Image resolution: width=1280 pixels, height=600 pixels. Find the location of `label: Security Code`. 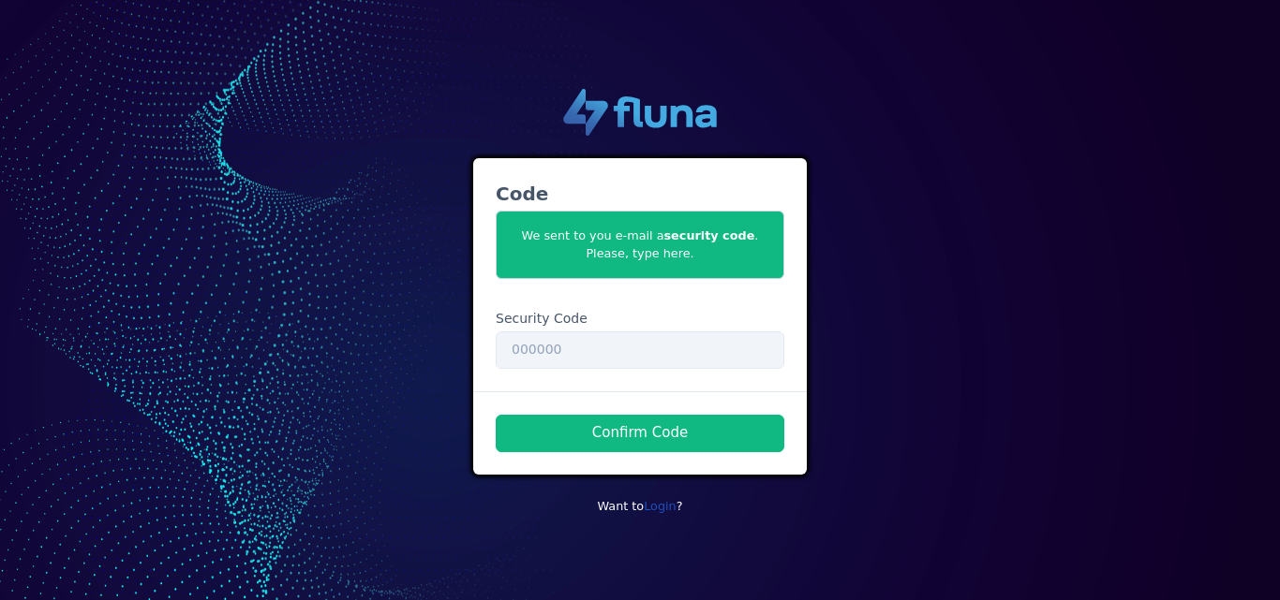

label: Security Code is located at coordinates (541, 318).